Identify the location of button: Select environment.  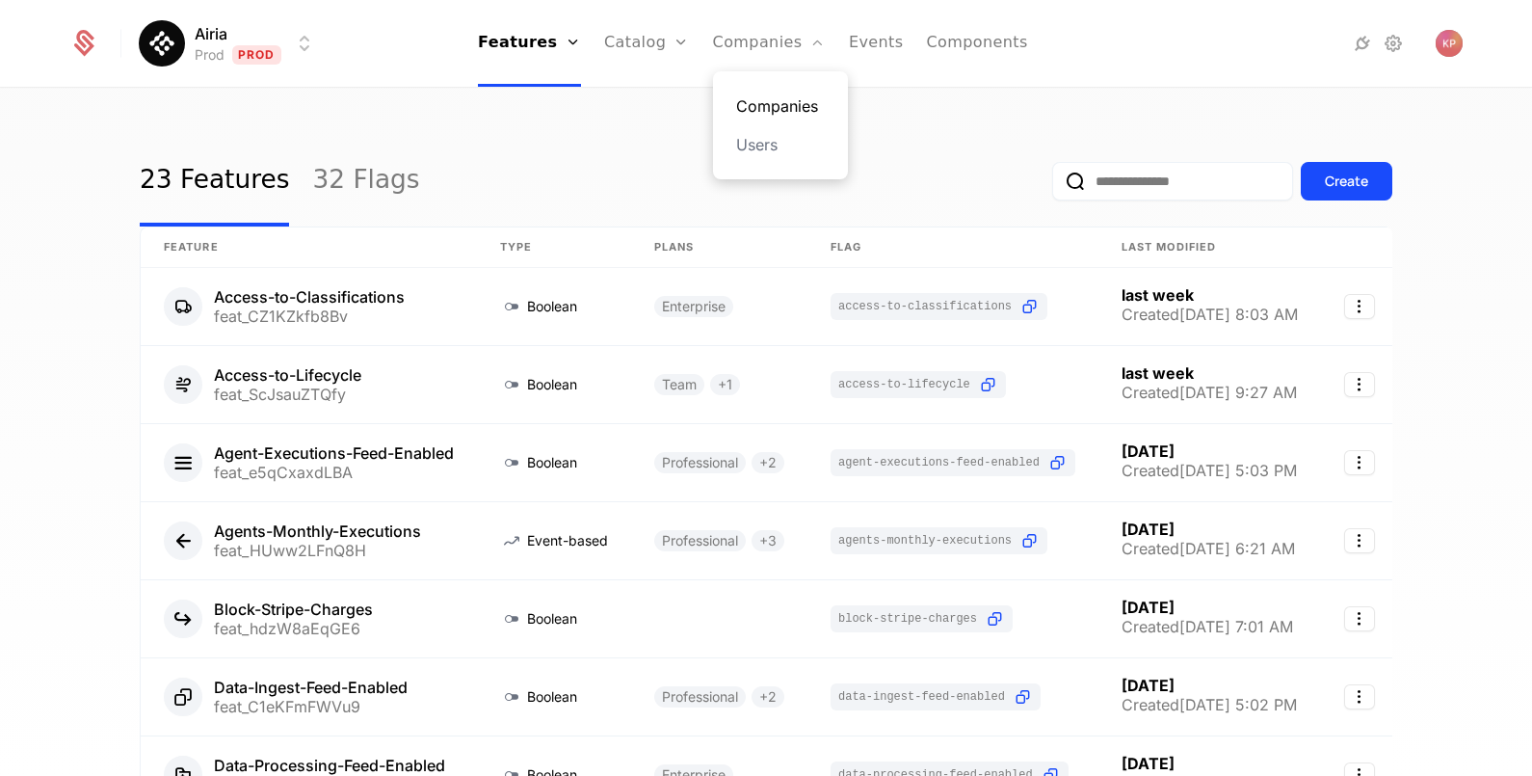
(230, 43).